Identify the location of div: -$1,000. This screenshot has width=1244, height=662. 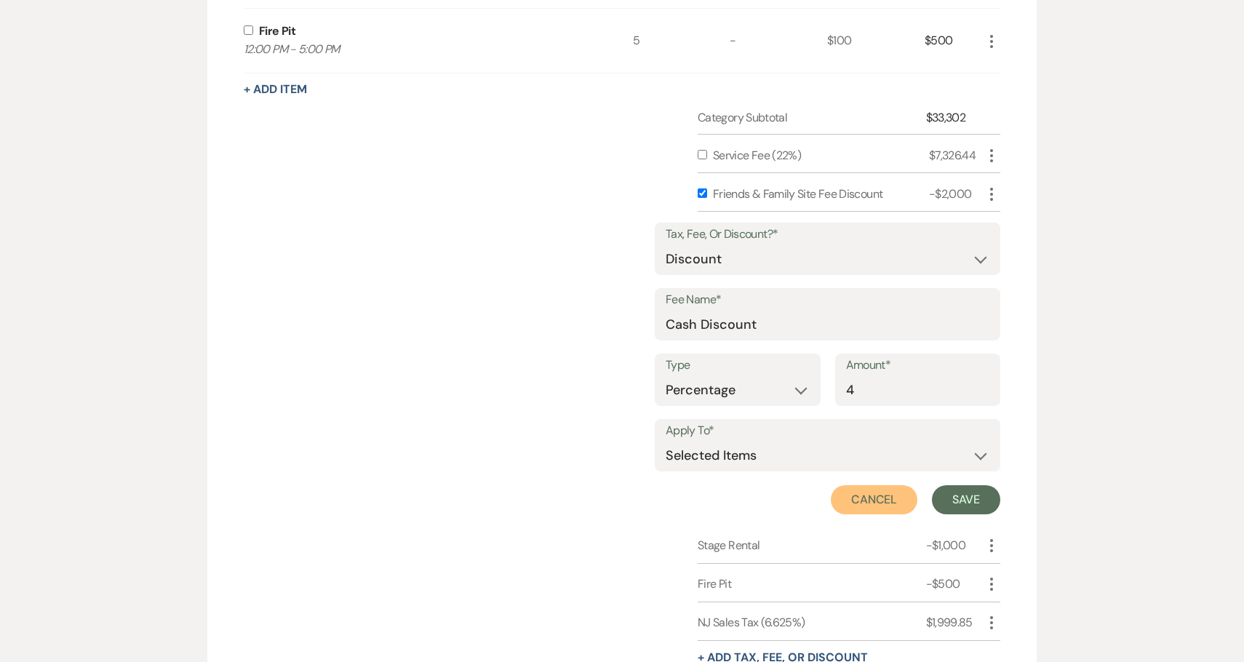
(954, 545).